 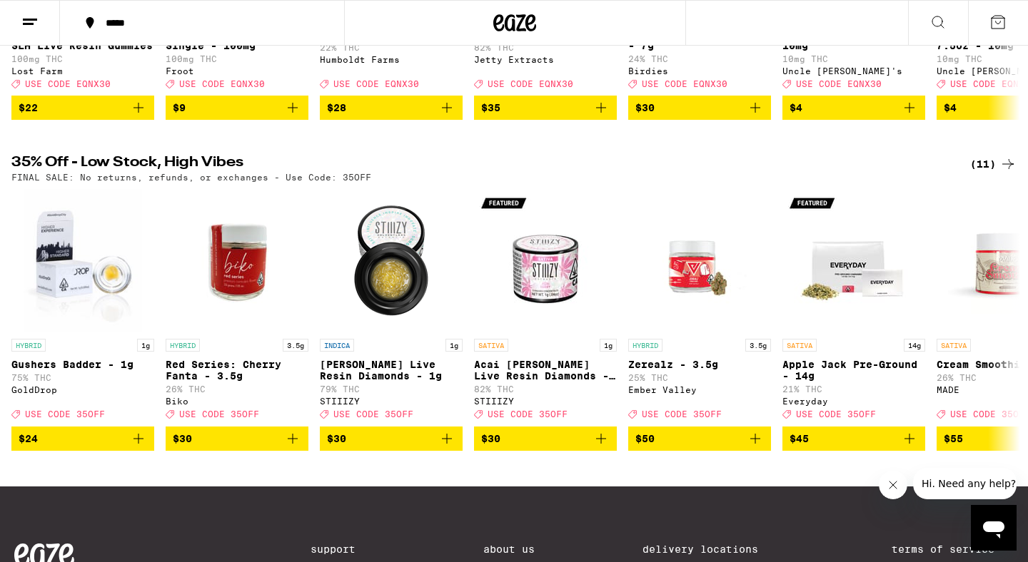 What do you see at coordinates (699, 378) in the screenshot?
I see `p: 25% THC` at bounding box center [699, 378].